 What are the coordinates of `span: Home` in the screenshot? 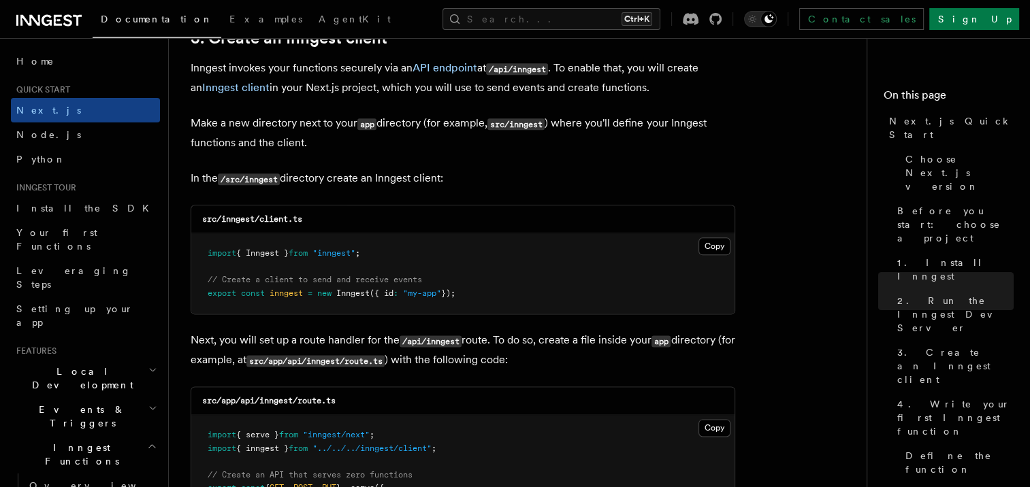 It's located at (35, 61).